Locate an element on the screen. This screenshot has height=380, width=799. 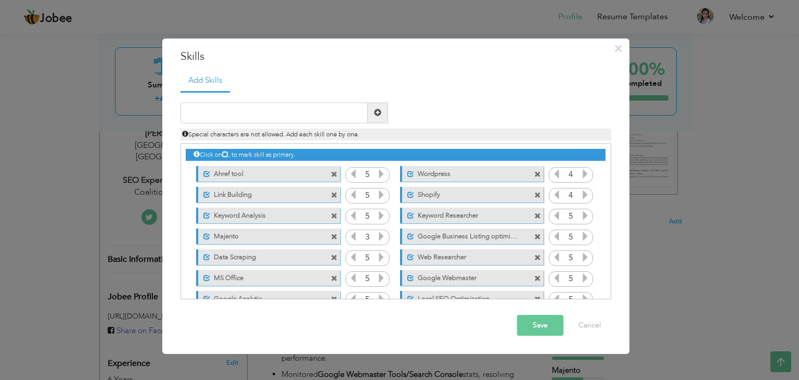
label: Local SEO Optimization is located at coordinates (466, 297).